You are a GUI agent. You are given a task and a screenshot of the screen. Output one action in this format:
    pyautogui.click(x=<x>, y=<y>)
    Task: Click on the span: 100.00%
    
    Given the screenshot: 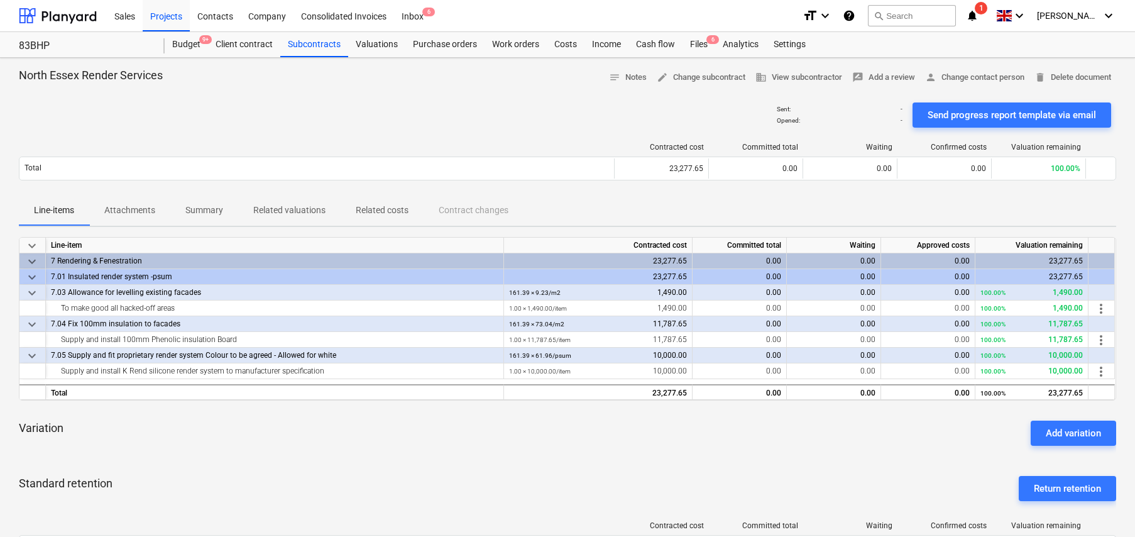 What is the action you would take?
    pyautogui.click(x=1065, y=168)
    